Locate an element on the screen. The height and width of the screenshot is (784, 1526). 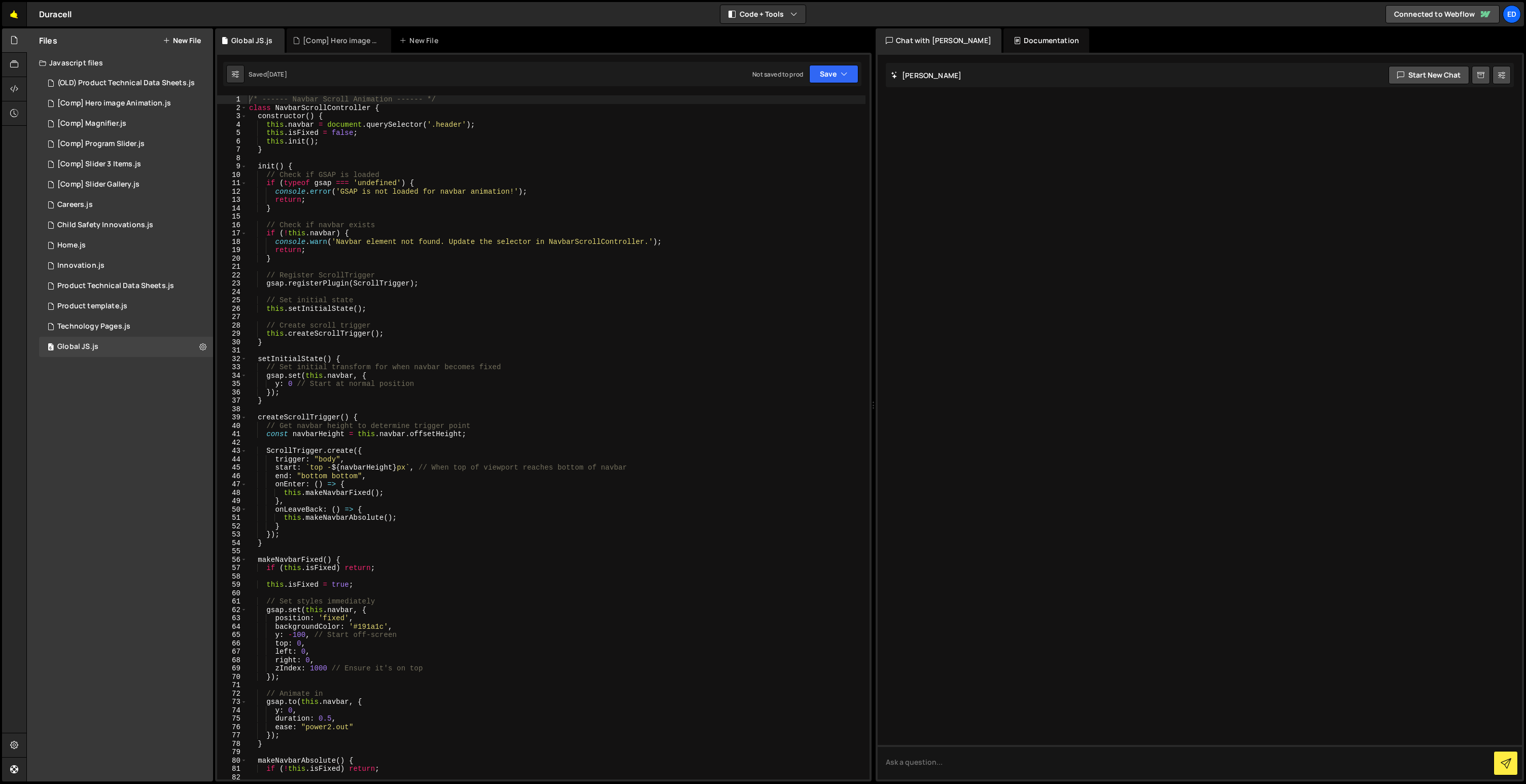
button: Code + Tools is located at coordinates (763, 14).